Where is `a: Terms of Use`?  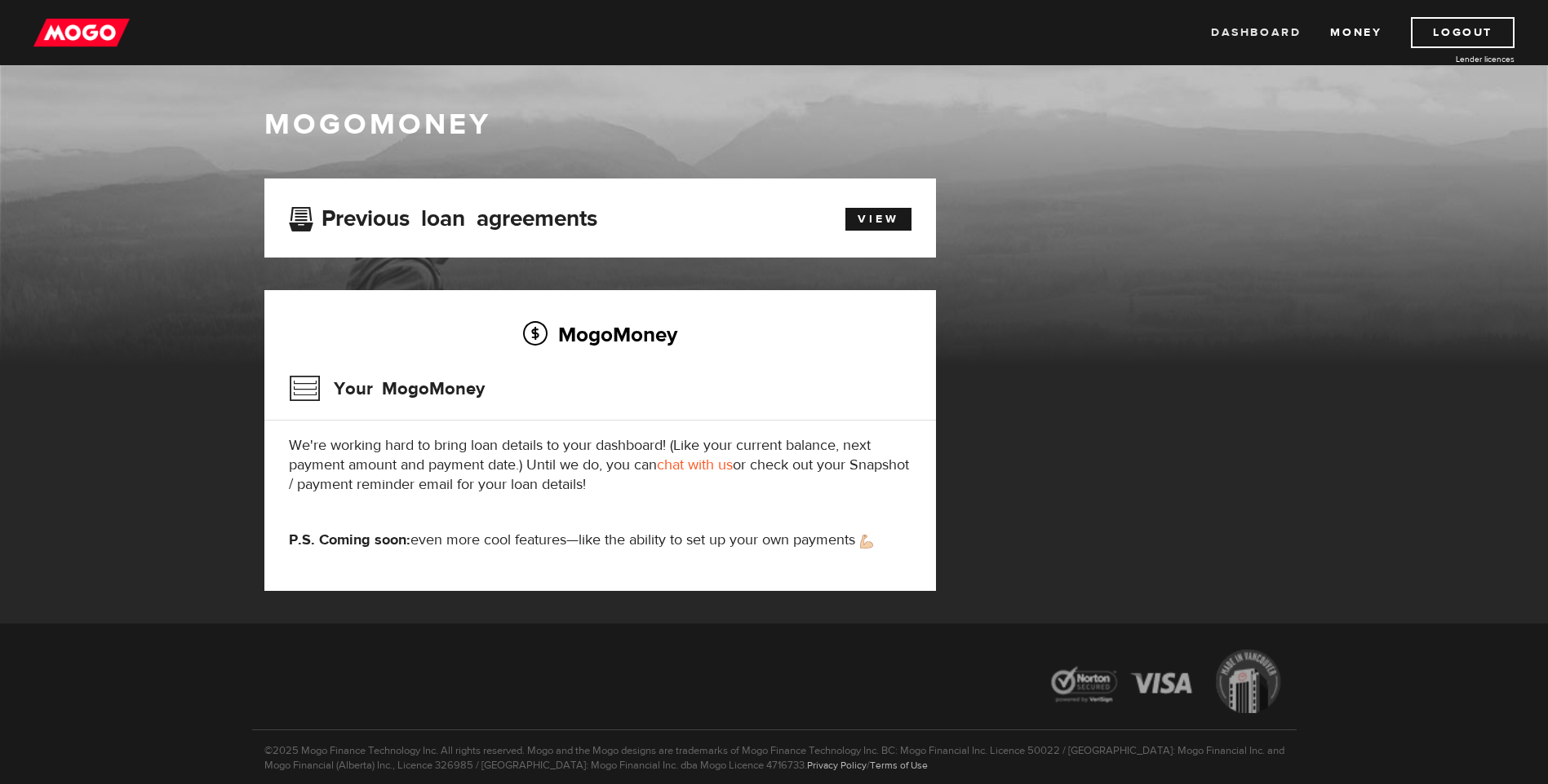
a: Terms of Use is located at coordinates (898, 766).